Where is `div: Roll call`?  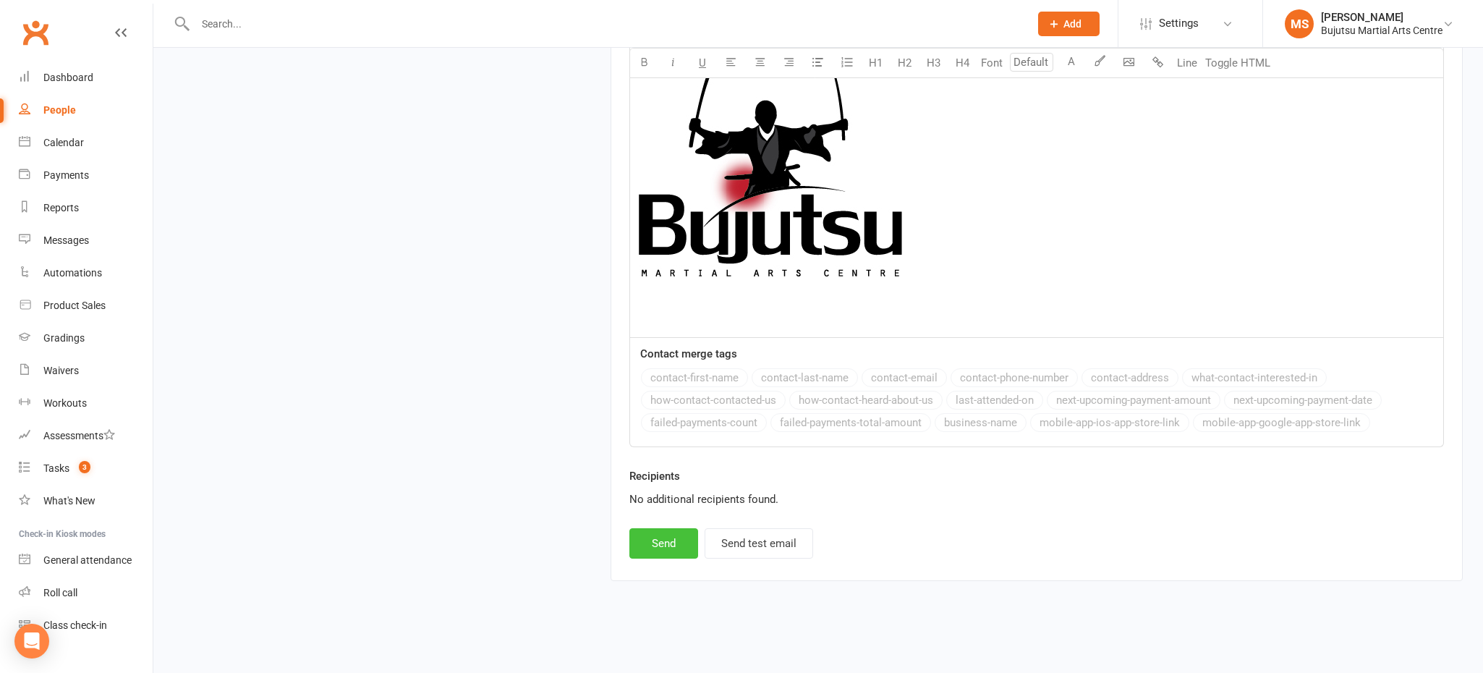
div: Roll call is located at coordinates (60, 592).